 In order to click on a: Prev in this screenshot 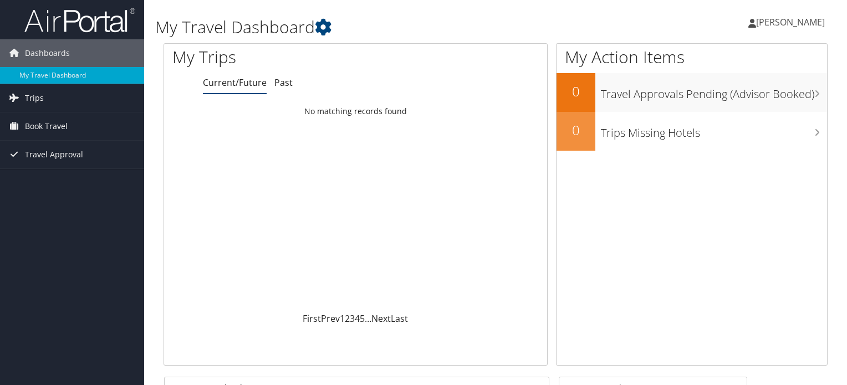, I will do `click(330, 319)`.